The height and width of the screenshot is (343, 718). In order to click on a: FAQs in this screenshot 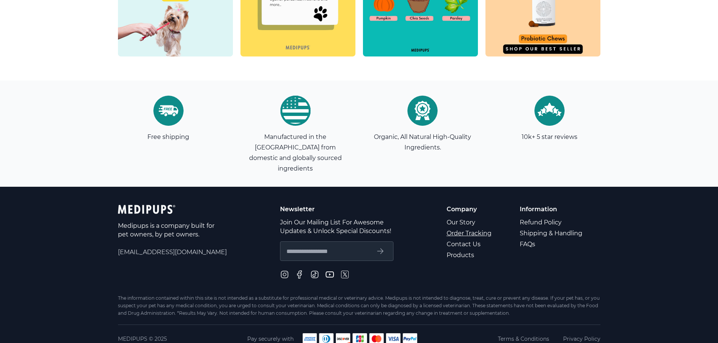, I will do `click(551, 244)`.